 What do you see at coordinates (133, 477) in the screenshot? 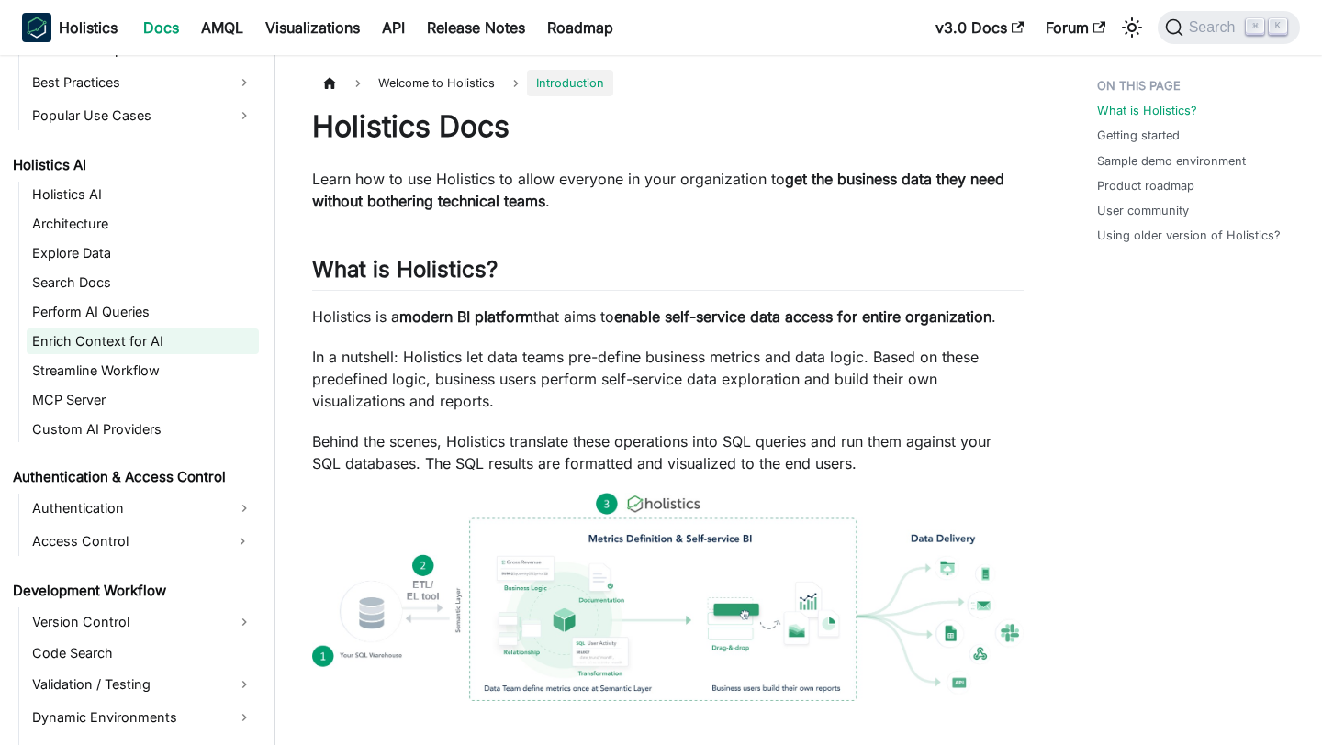
I see `a: Authentication & Access Control` at bounding box center [133, 477].